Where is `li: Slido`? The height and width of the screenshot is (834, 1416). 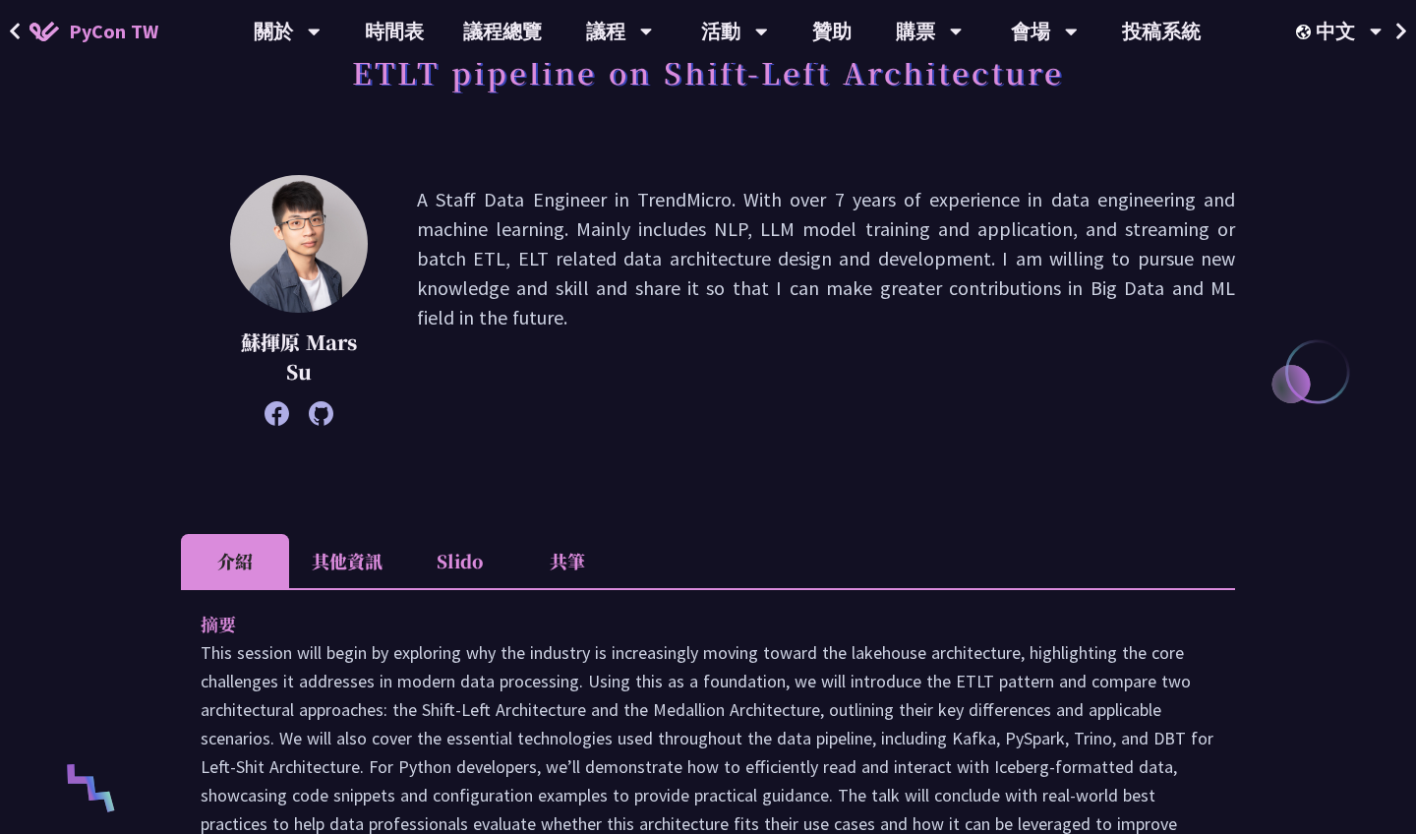
li: Slido is located at coordinates (459, 561).